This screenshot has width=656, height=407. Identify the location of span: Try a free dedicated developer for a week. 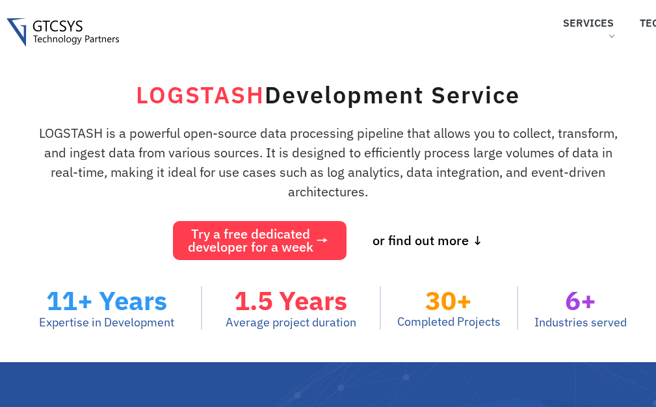
(250, 240).